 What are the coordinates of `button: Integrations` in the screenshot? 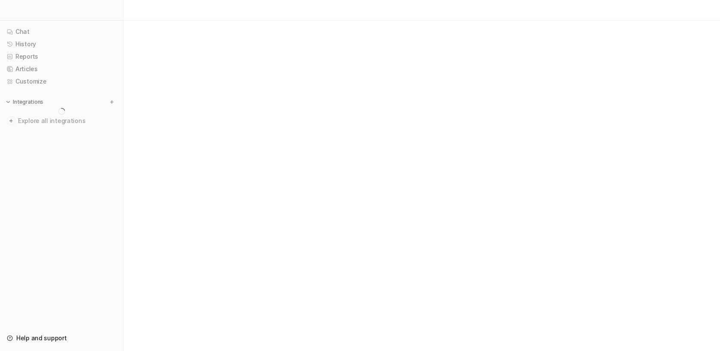 It's located at (24, 102).